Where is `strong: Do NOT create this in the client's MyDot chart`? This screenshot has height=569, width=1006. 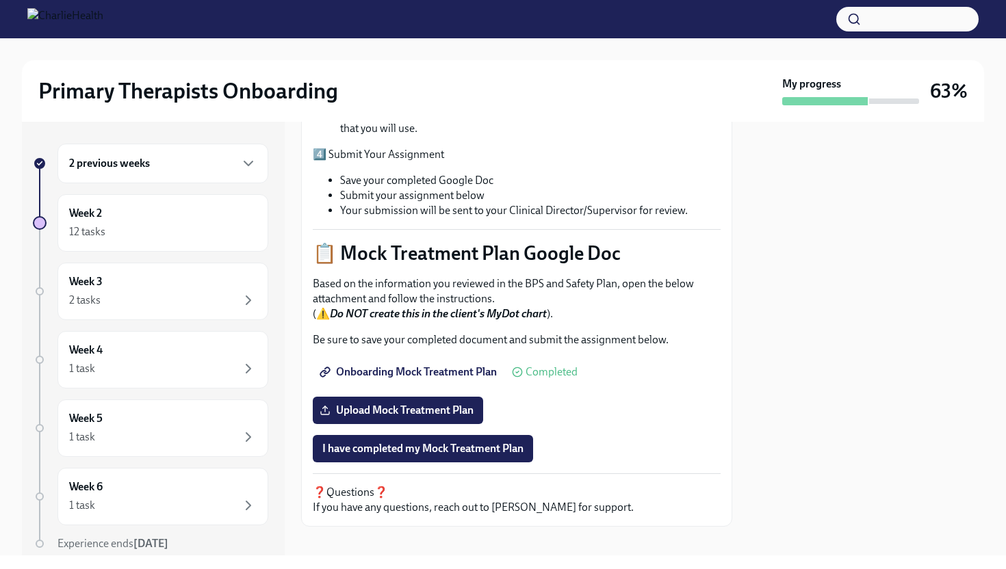
strong: Do NOT create this in the client's MyDot chart is located at coordinates (438, 313).